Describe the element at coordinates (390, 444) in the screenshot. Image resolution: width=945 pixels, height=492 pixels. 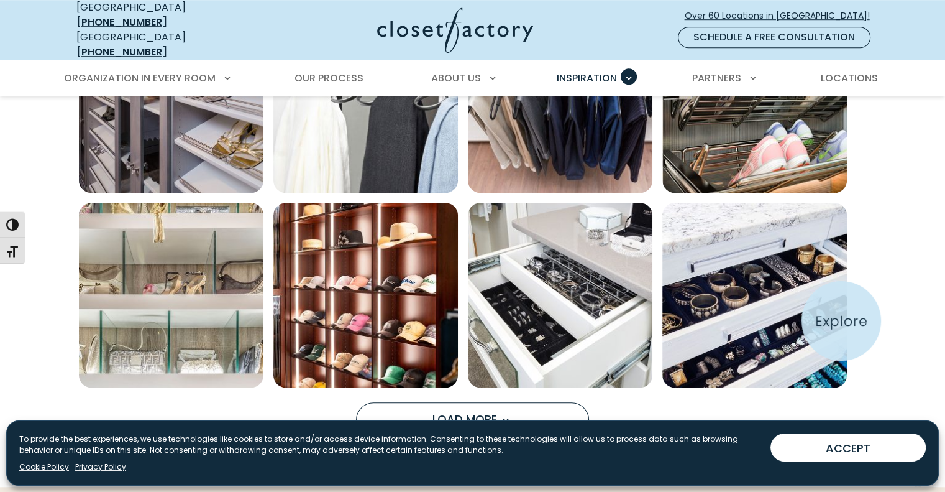
I see `p: To provide the best experiences, we use technologies like cookies to store and/or access device i...` at that location.